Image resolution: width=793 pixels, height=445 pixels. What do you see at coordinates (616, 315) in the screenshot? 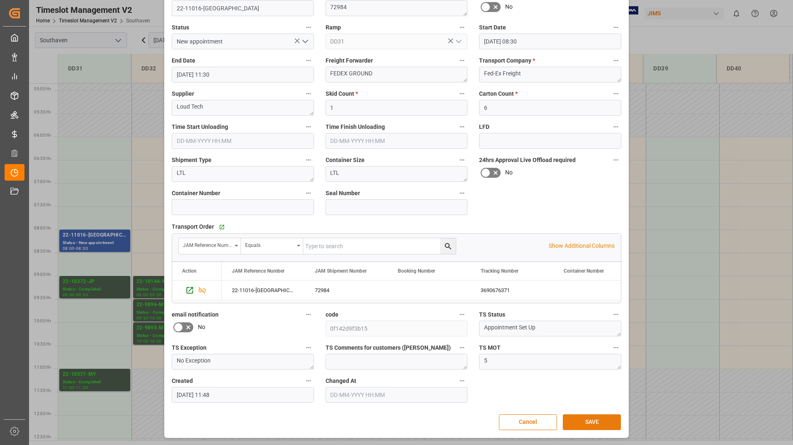
I see `button: TS Status` at bounding box center [616, 315].